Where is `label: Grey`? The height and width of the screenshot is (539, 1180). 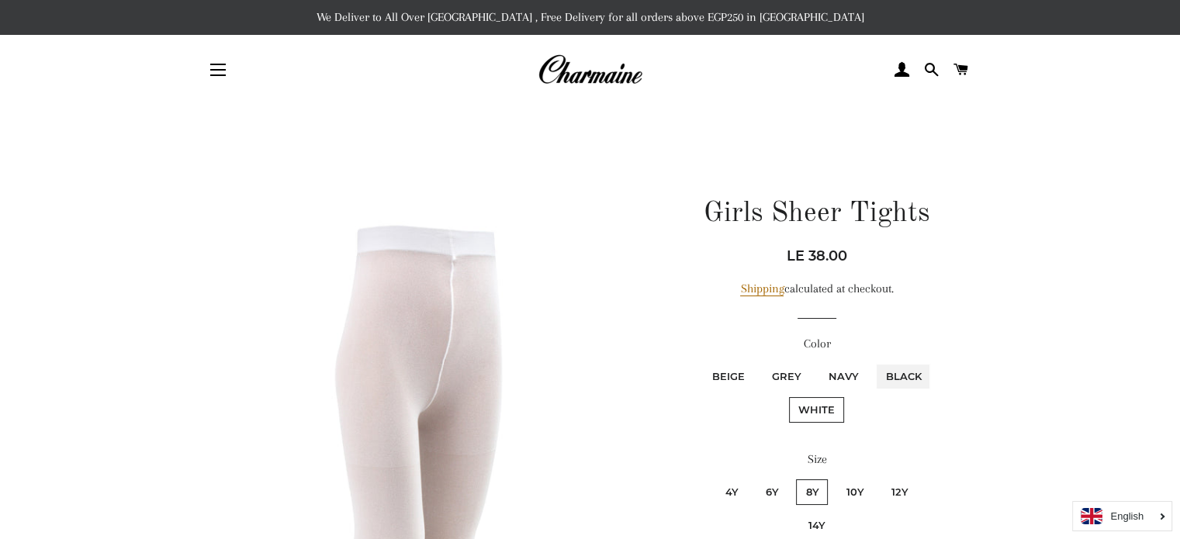 label: Grey is located at coordinates (786, 376).